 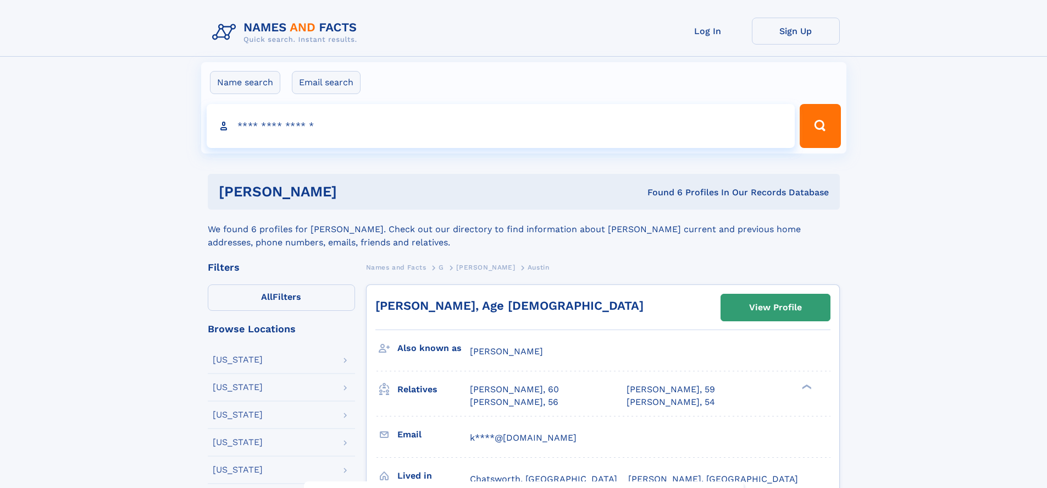 What do you see at coordinates (434, 348) in the screenshot?
I see `h3: Also known as` at bounding box center [434, 348].